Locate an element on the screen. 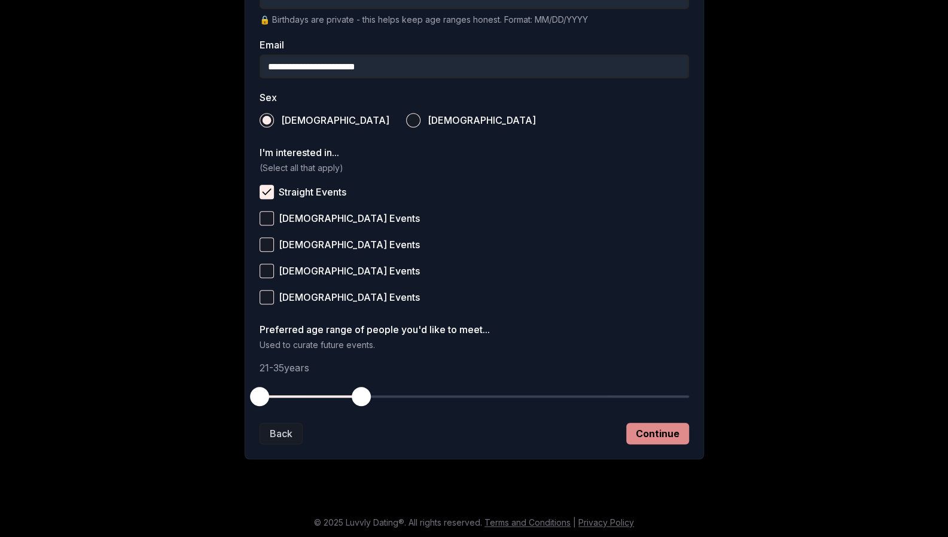  button: Continue is located at coordinates (657, 434).